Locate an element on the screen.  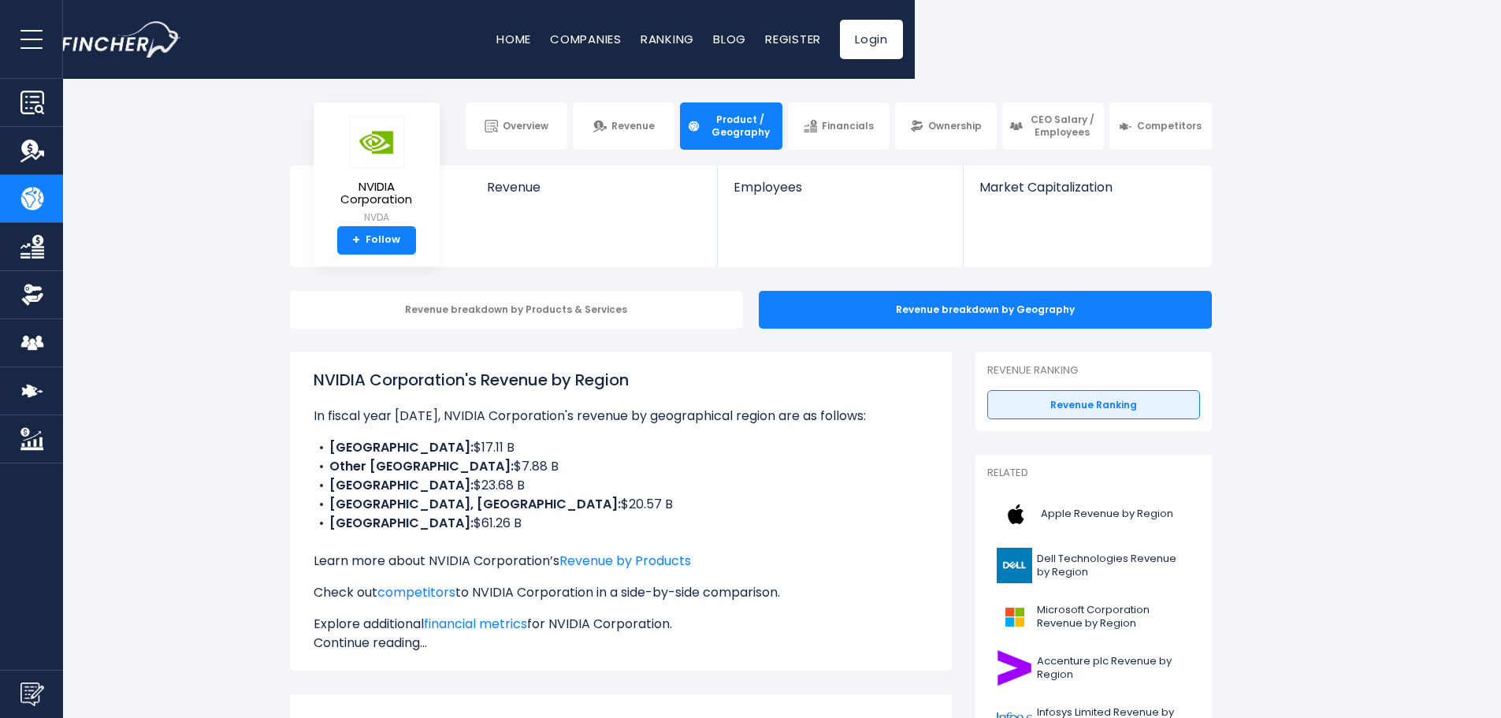
a: Employees is located at coordinates (840, 193).